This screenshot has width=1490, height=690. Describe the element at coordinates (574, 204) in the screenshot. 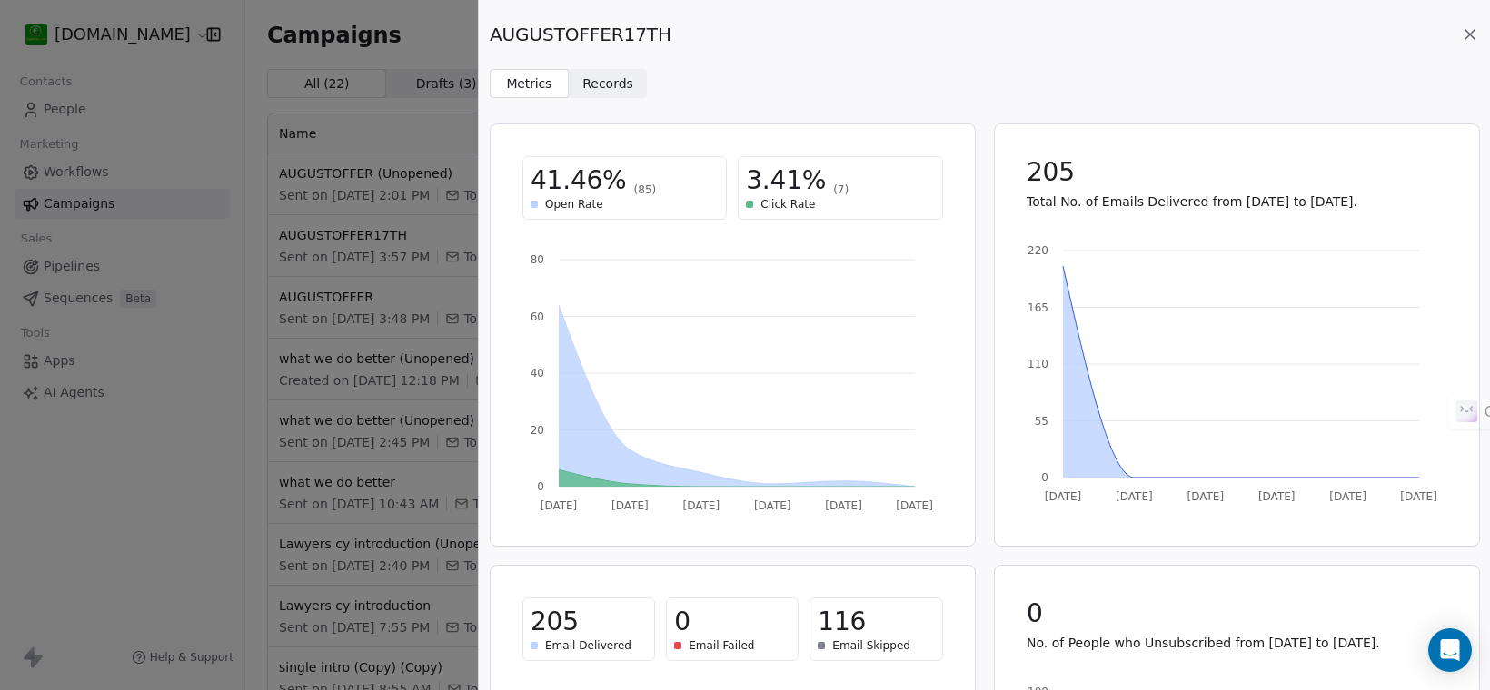

I see `span: Open Rate` at that location.